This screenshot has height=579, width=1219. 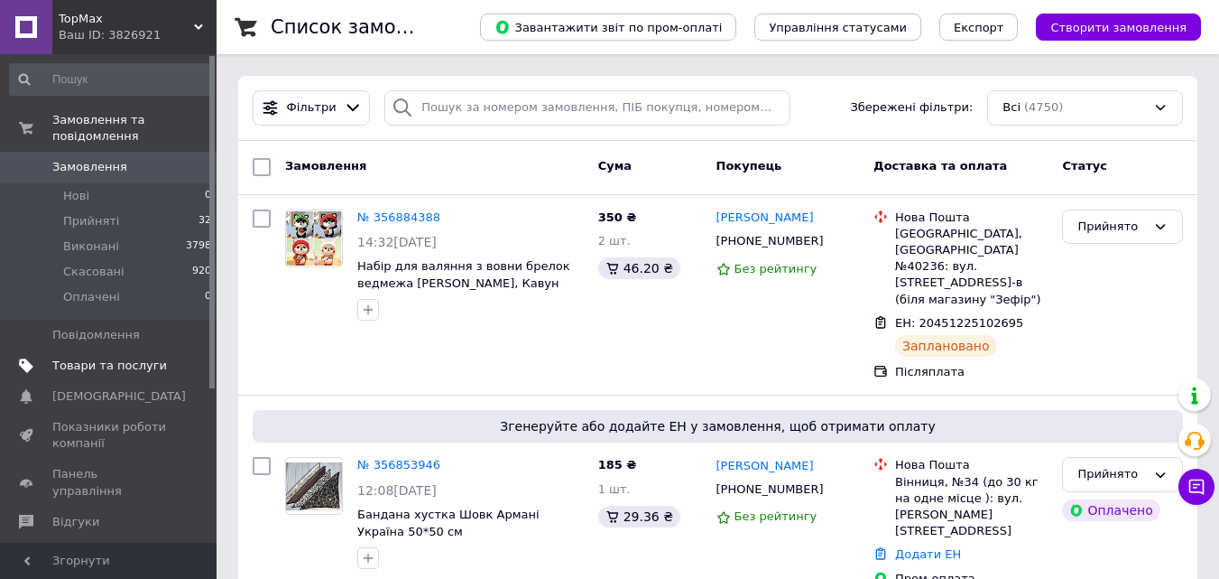 I want to click on a: Бандана хустка Шовк Армані Україна 50*50 см, so click(x=449, y=523).